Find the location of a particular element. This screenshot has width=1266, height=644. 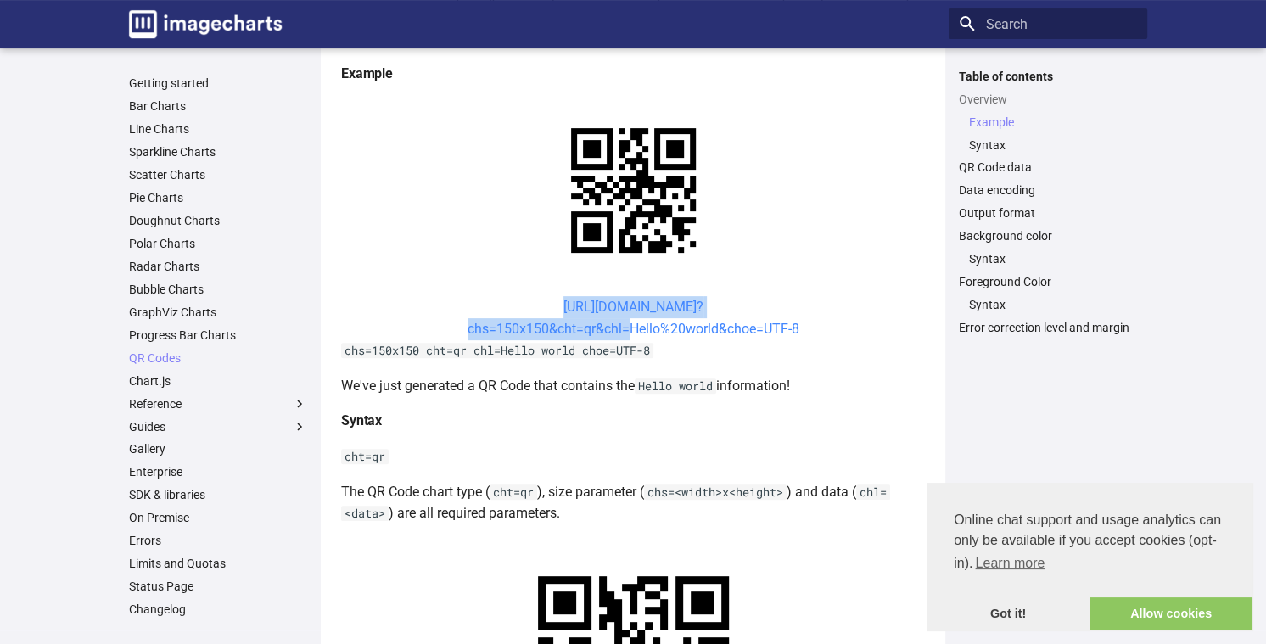

a: On Premise is located at coordinates (218, 518).